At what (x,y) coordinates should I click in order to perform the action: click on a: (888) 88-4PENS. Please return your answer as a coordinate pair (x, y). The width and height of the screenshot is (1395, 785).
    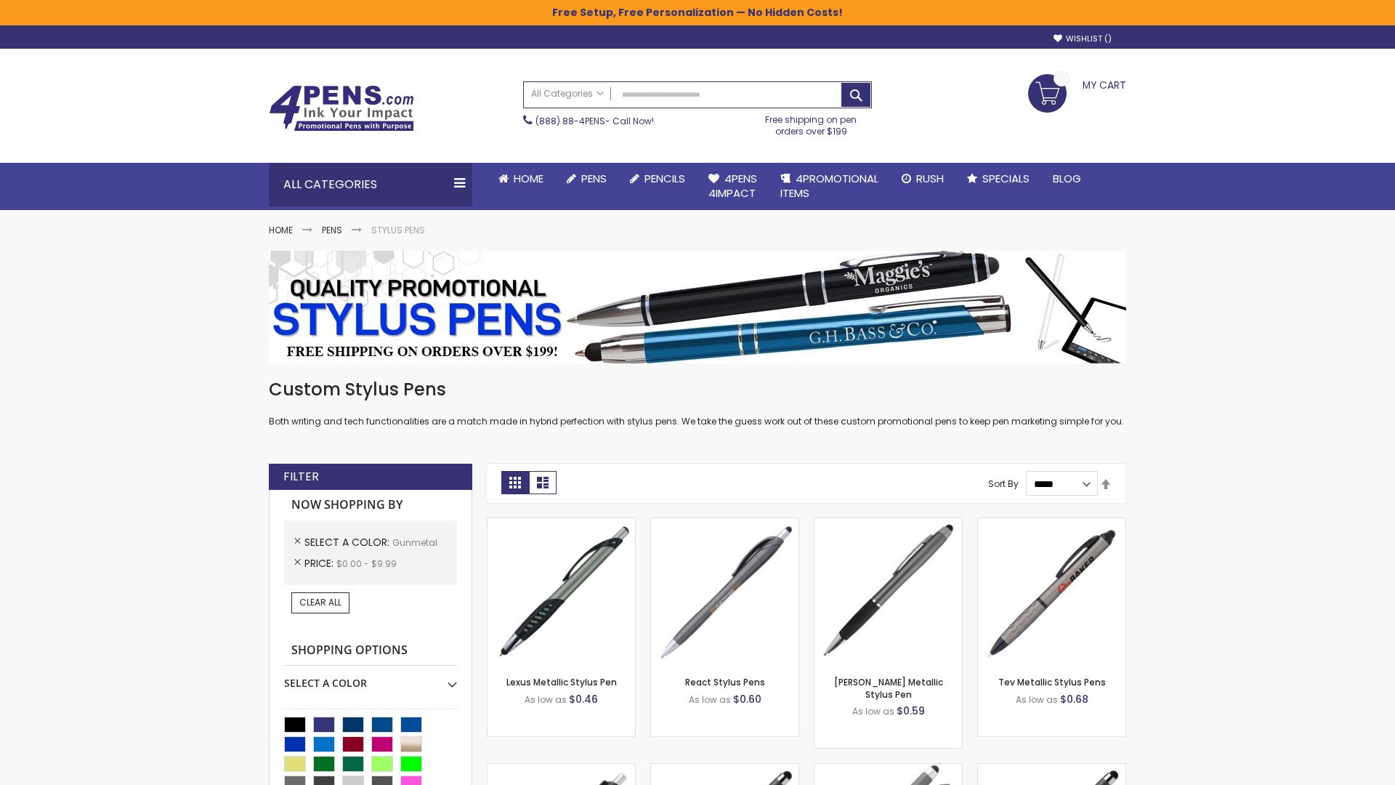
    Looking at the image, I should click on (570, 121).